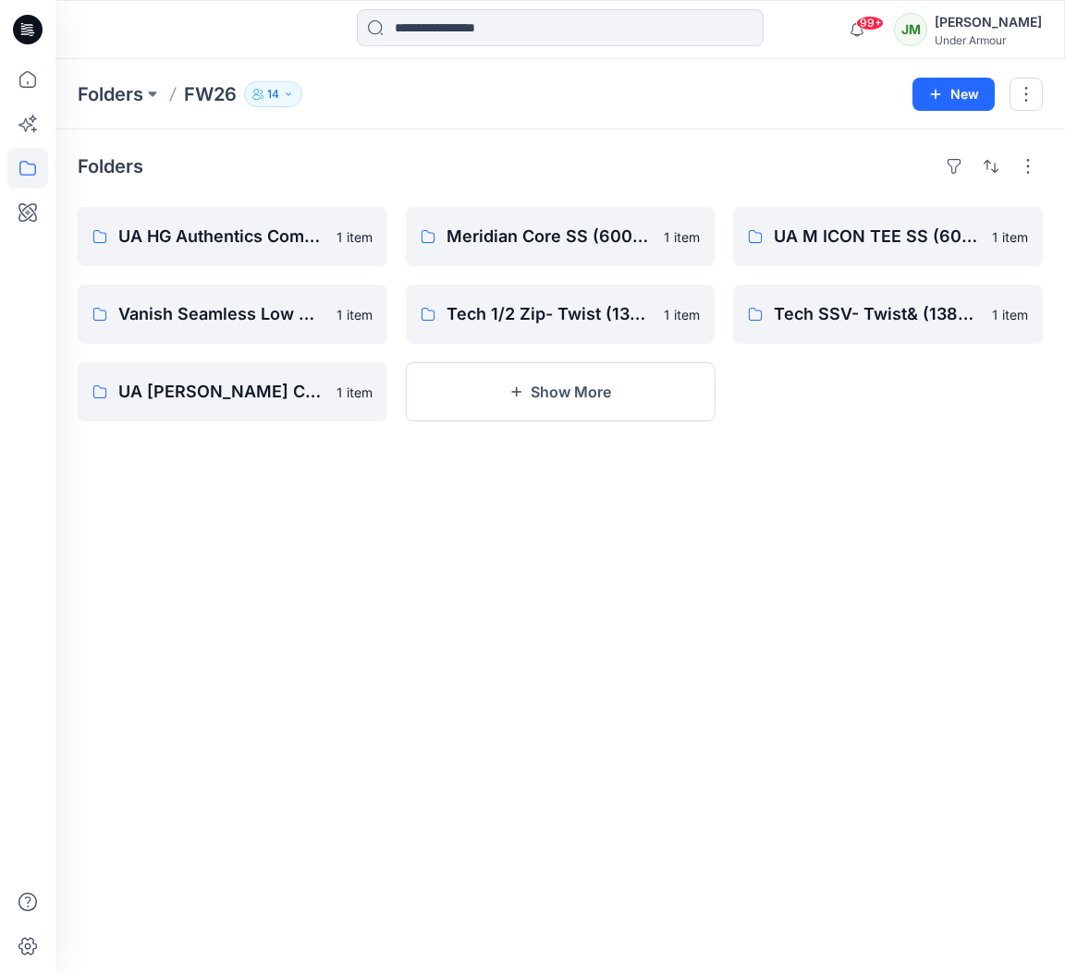 This screenshot has height=974, width=1065. What do you see at coordinates (988, 40) in the screenshot?
I see `div: Under Armour` at bounding box center [988, 40].